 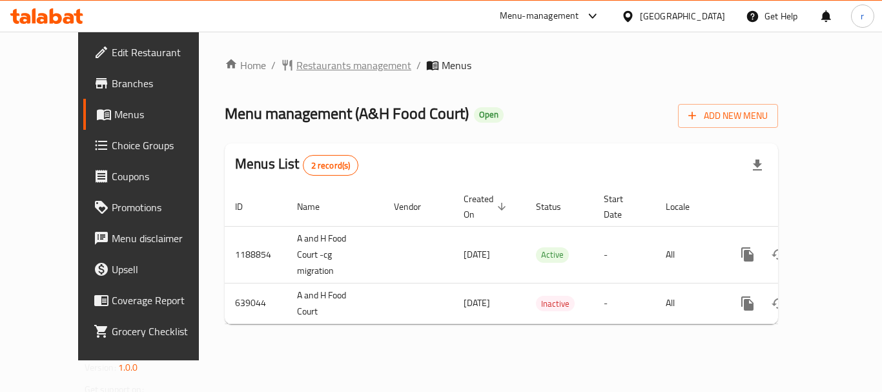 What do you see at coordinates (163, 145) in the screenshot?
I see `span: Choice Groups` at bounding box center [163, 145].